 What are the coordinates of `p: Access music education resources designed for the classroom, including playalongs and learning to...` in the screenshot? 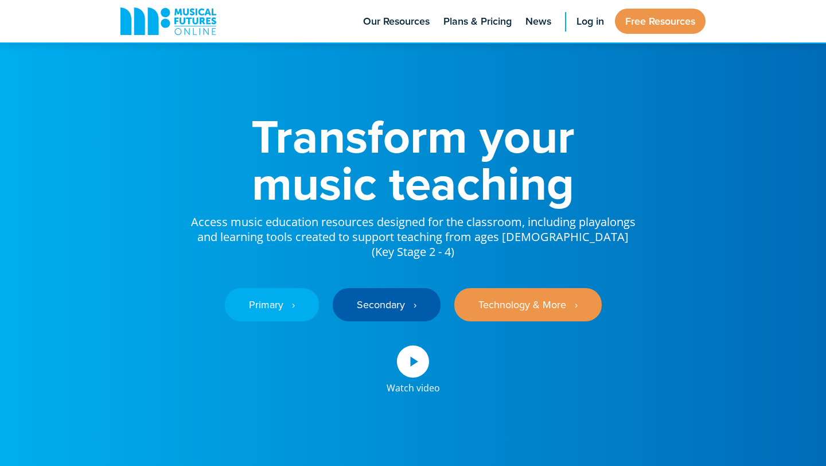 It's located at (413, 233).